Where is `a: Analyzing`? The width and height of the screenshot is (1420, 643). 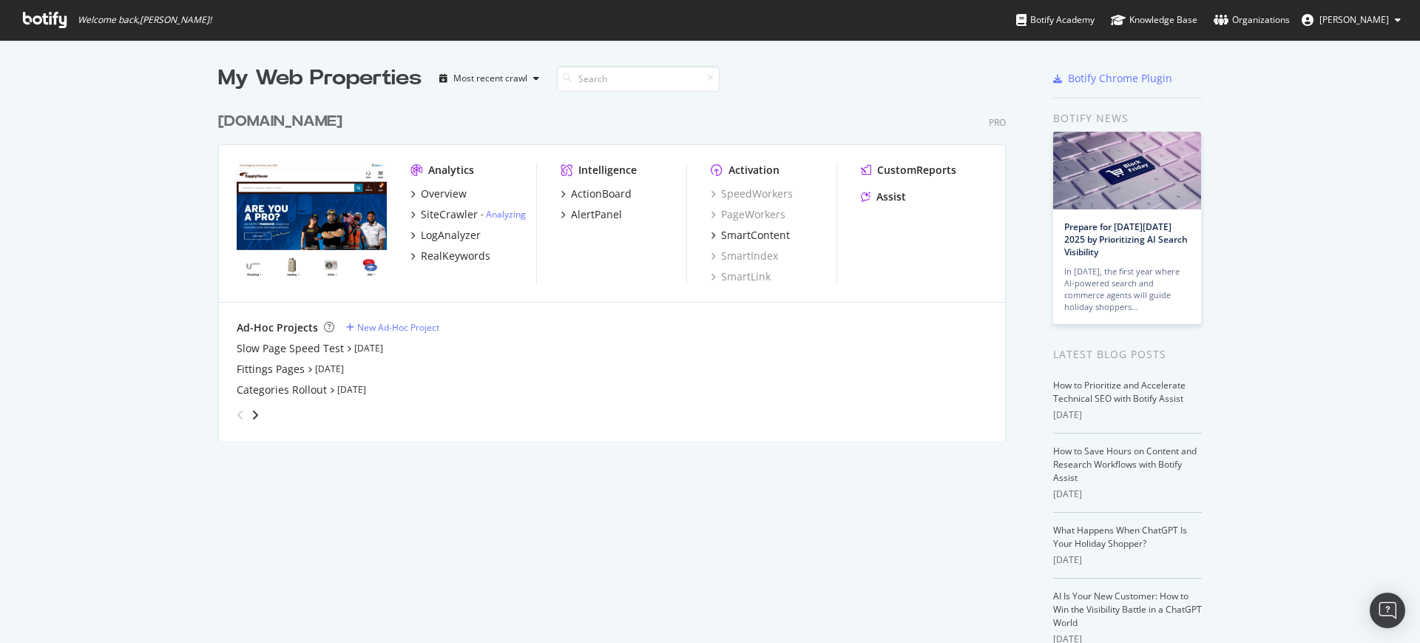
a: Analyzing is located at coordinates (506, 214).